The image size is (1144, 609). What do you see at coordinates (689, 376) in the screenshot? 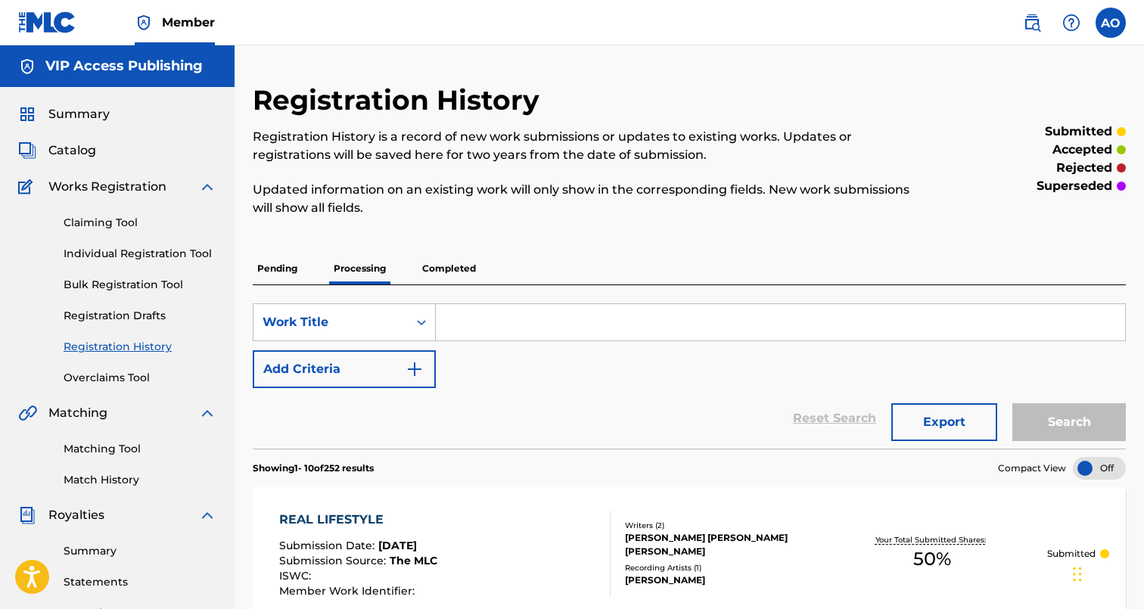
I see `form: Search Form` at bounding box center [689, 376].